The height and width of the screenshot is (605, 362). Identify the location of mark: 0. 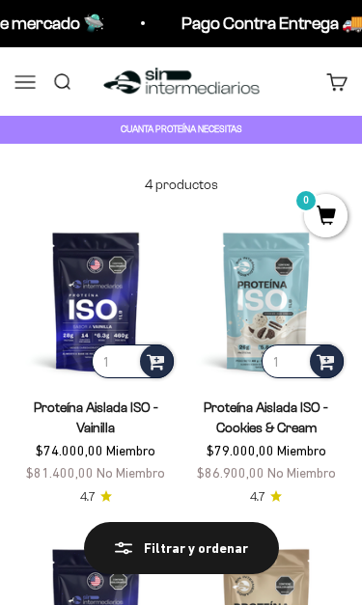
(306, 201).